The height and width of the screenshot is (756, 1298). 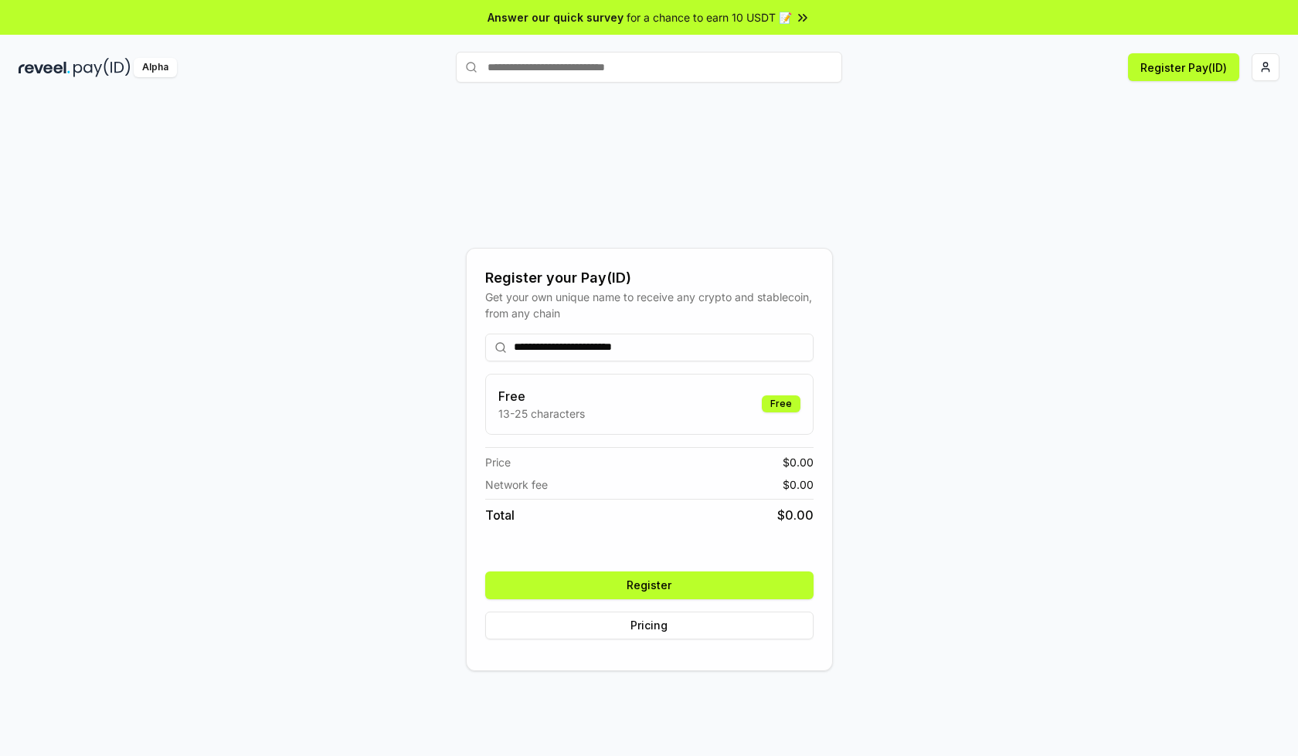 I want to click on div: Register your Pay(ID), so click(x=649, y=278).